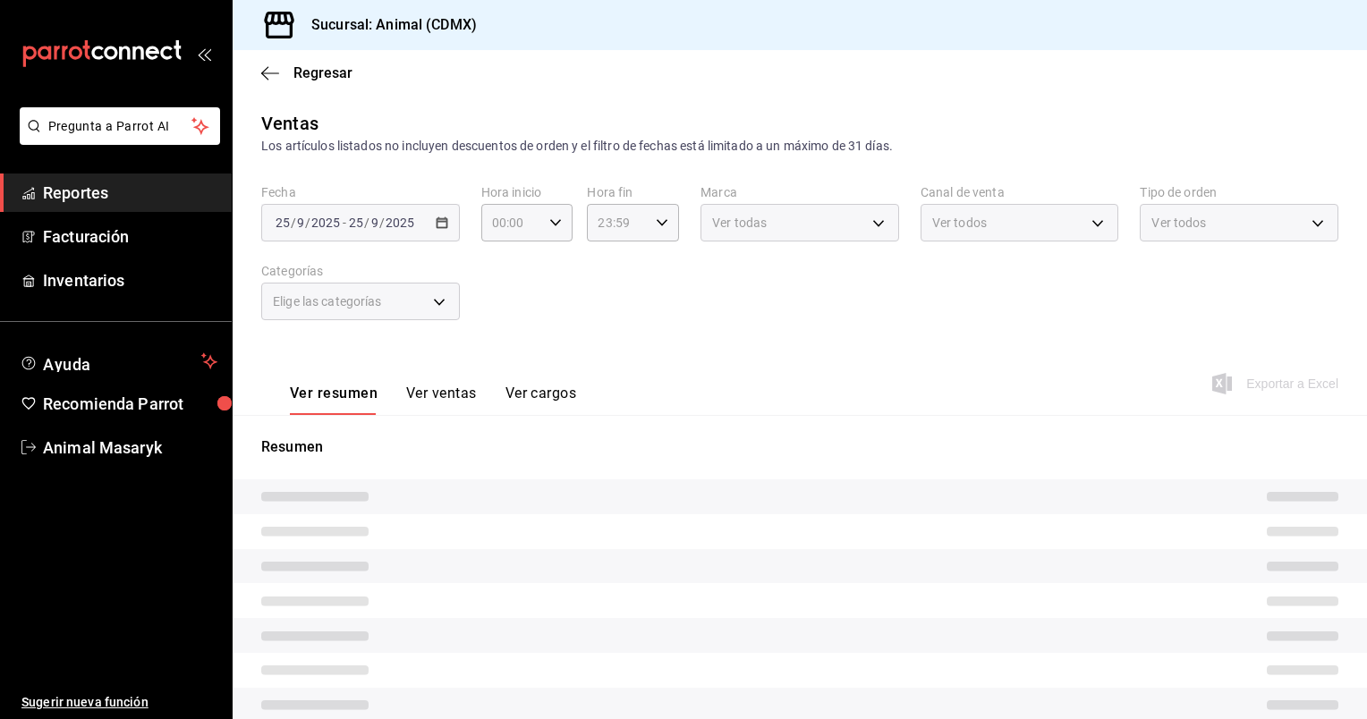 The height and width of the screenshot is (719, 1367). What do you see at coordinates (361, 271) in the screenshot?
I see `label: Categorías` at bounding box center [361, 271].